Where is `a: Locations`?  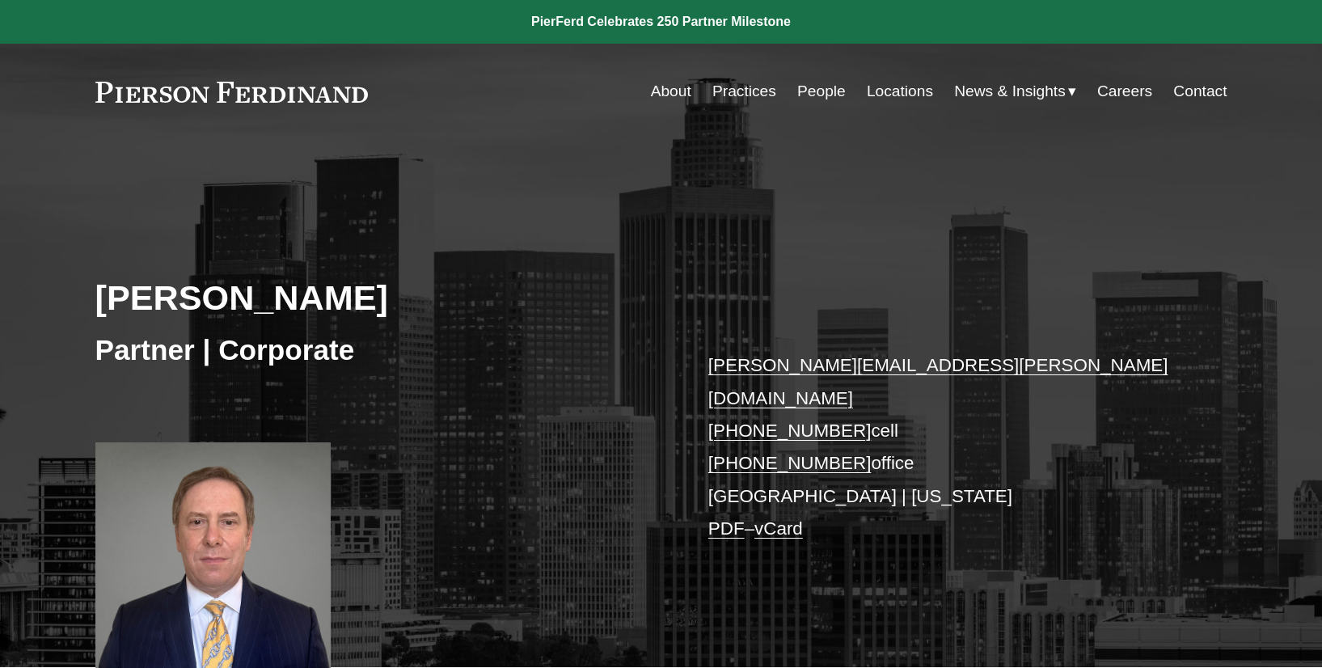
a: Locations is located at coordinates (900, 91).